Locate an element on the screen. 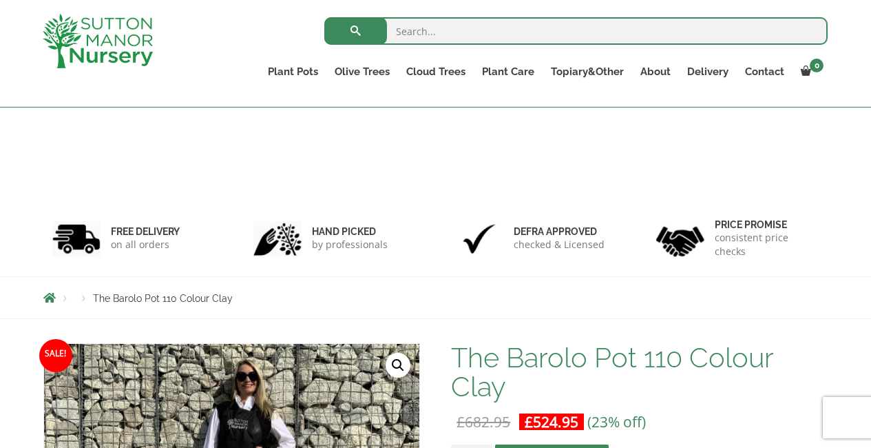 The image size is (871, 448). a: Plant Care is located at coordinates (508, 72).